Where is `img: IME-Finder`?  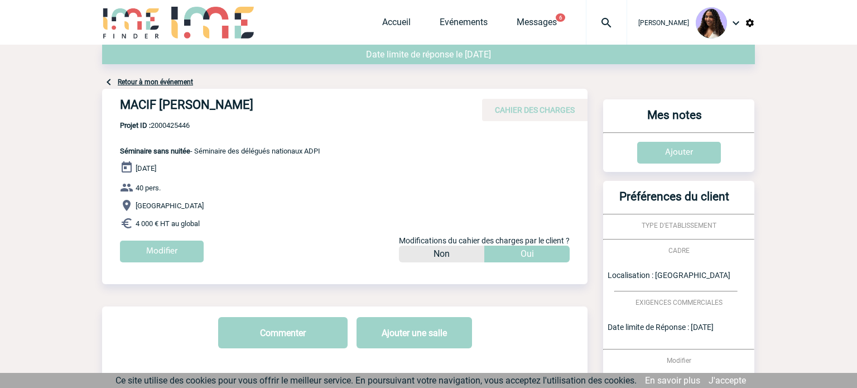 img: IME-Finder is located at coordinates (131, 22).